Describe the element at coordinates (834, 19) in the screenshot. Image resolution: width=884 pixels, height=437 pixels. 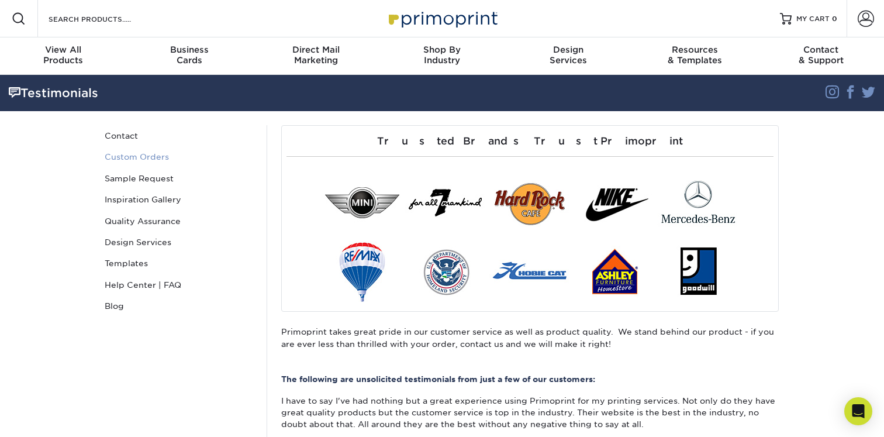
I see `span: 0` at that location.